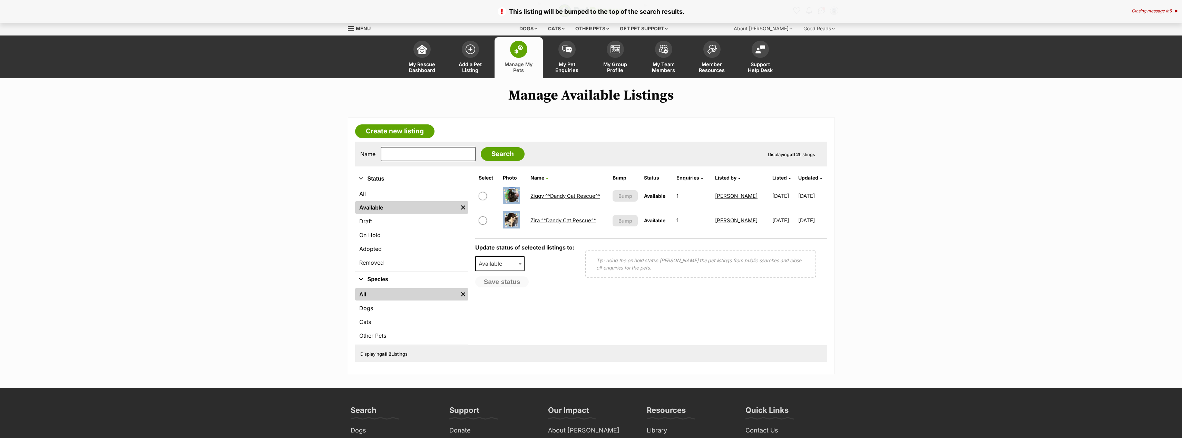  I want to click on span: Name, so click(537, 178).